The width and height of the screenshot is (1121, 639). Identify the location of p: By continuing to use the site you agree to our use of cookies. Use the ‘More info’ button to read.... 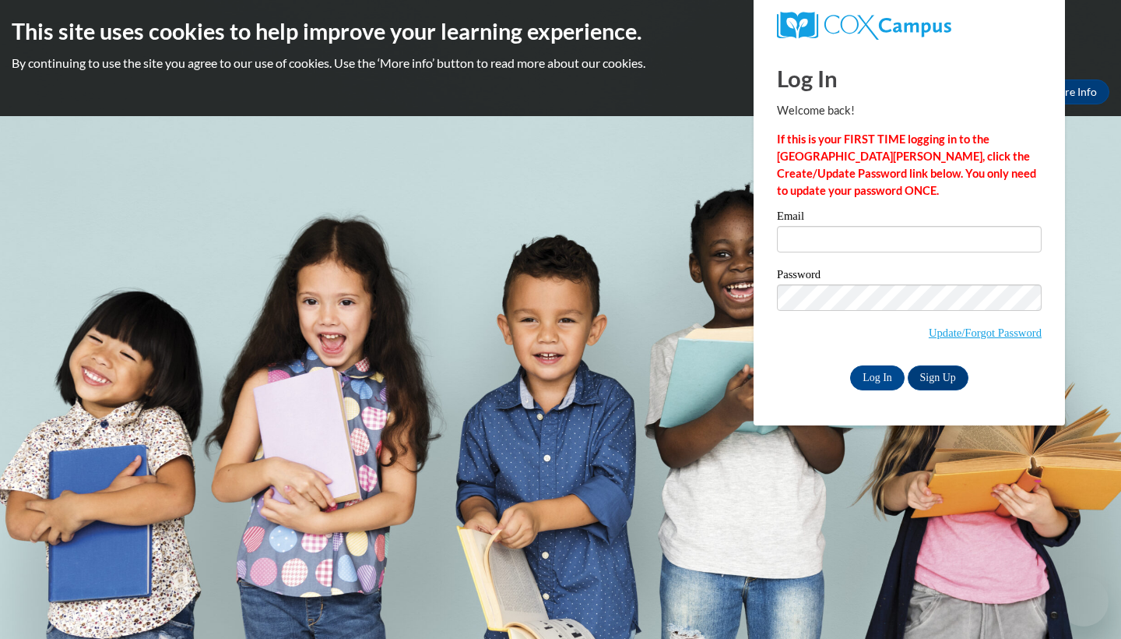
(561, 63).